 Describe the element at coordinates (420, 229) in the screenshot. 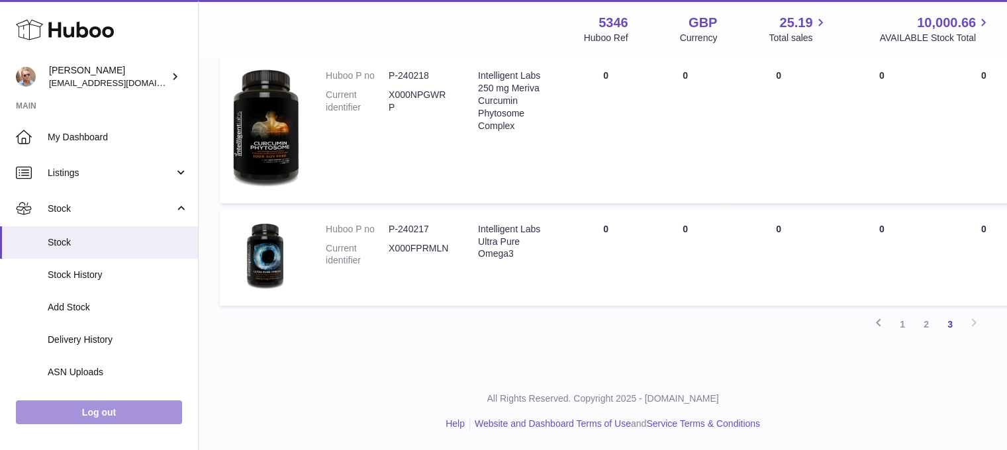

I see `dd: P-240217` at that location.